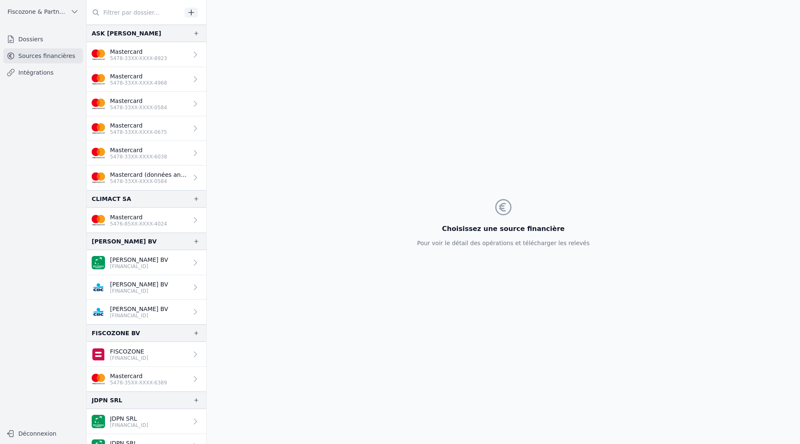  Describe the element at coordinates (138, 383) in the screenshot. I see `p: 5478-35XX-XXXX-6389` at that location.